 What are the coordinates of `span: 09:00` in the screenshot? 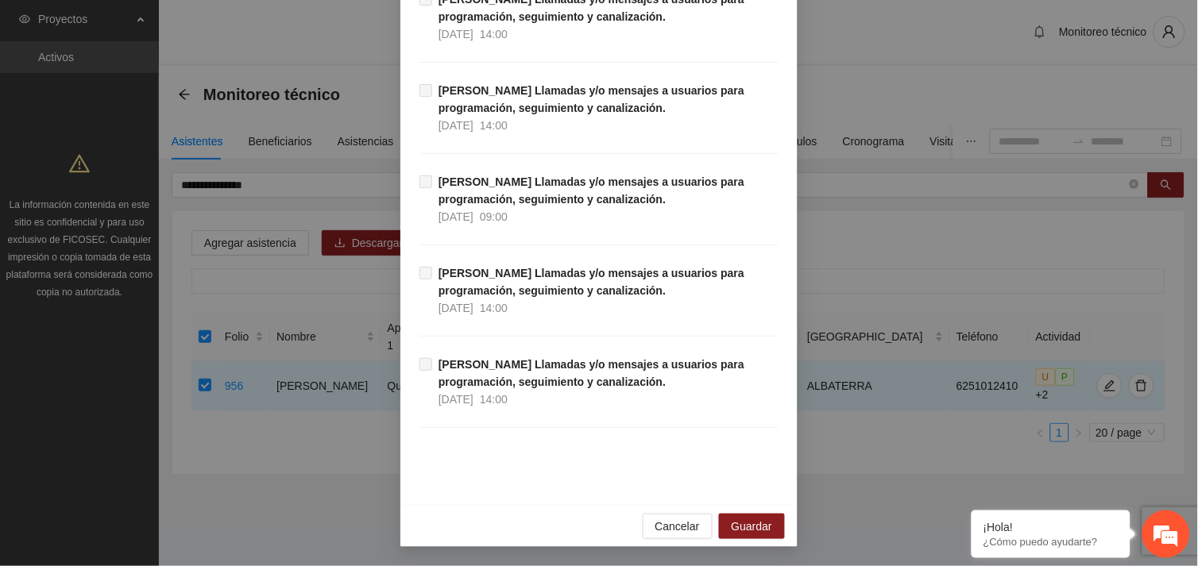 It's located at (493, 217).